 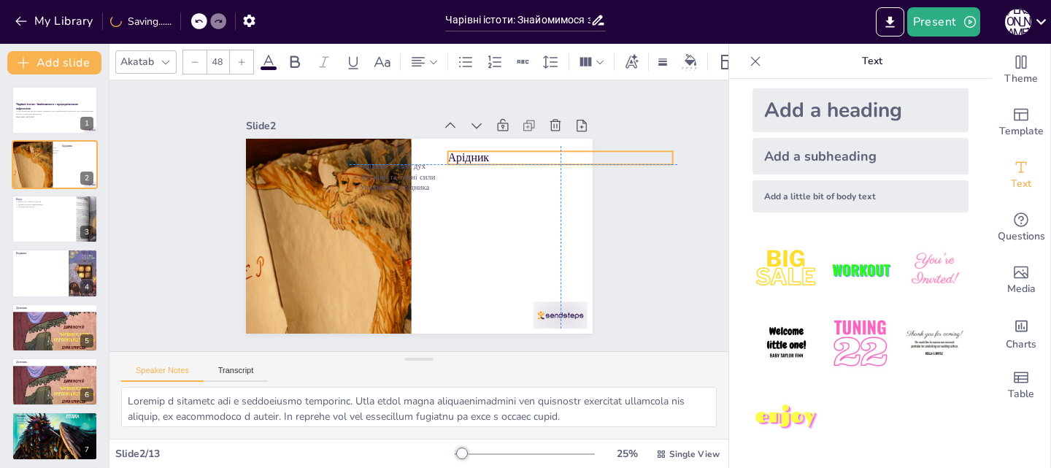 What do you see at coordinates (54, 63) in the screenshot?
I see `button: Add slide` at bounding box center [54, 63].